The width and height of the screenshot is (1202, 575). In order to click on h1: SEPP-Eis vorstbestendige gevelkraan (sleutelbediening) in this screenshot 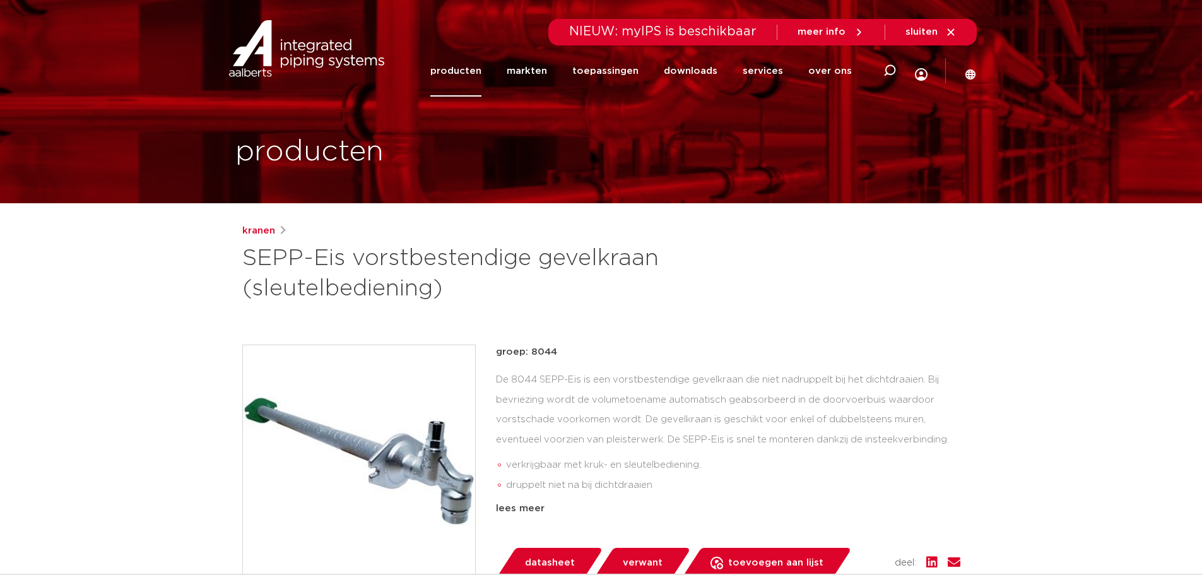, I will do `click(479, 274)`.